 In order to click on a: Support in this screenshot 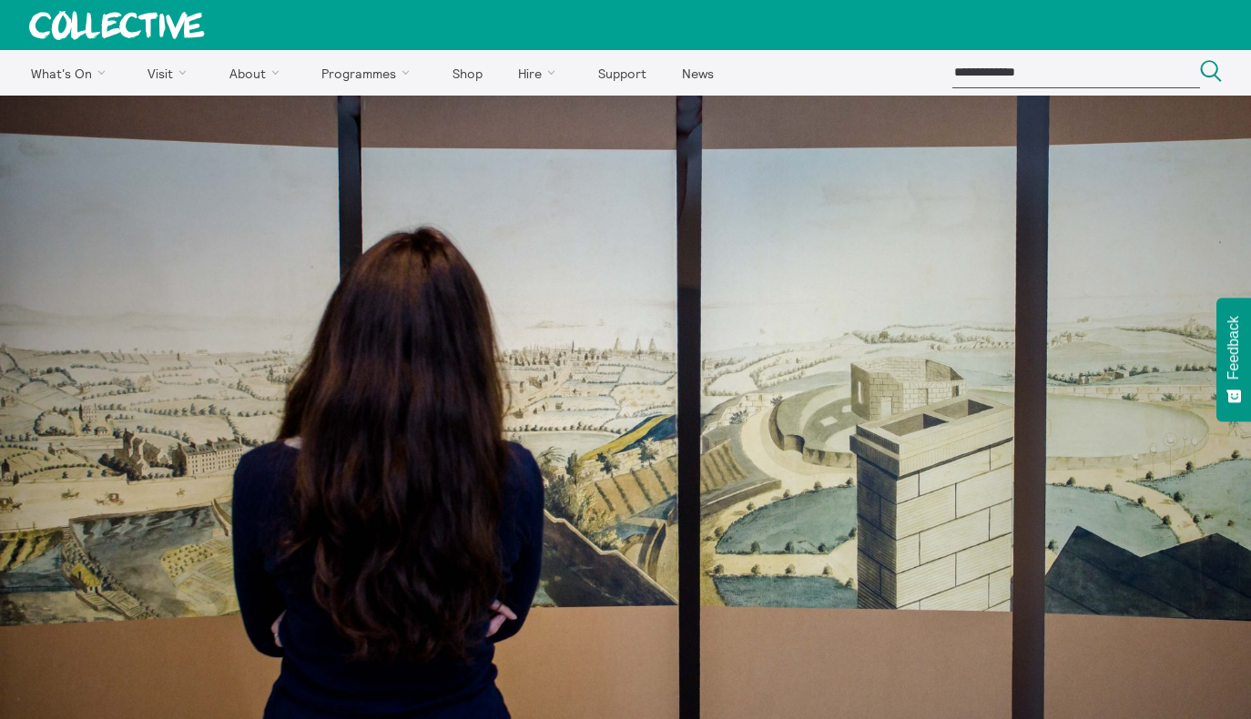, I will do `click(622, 73)`.